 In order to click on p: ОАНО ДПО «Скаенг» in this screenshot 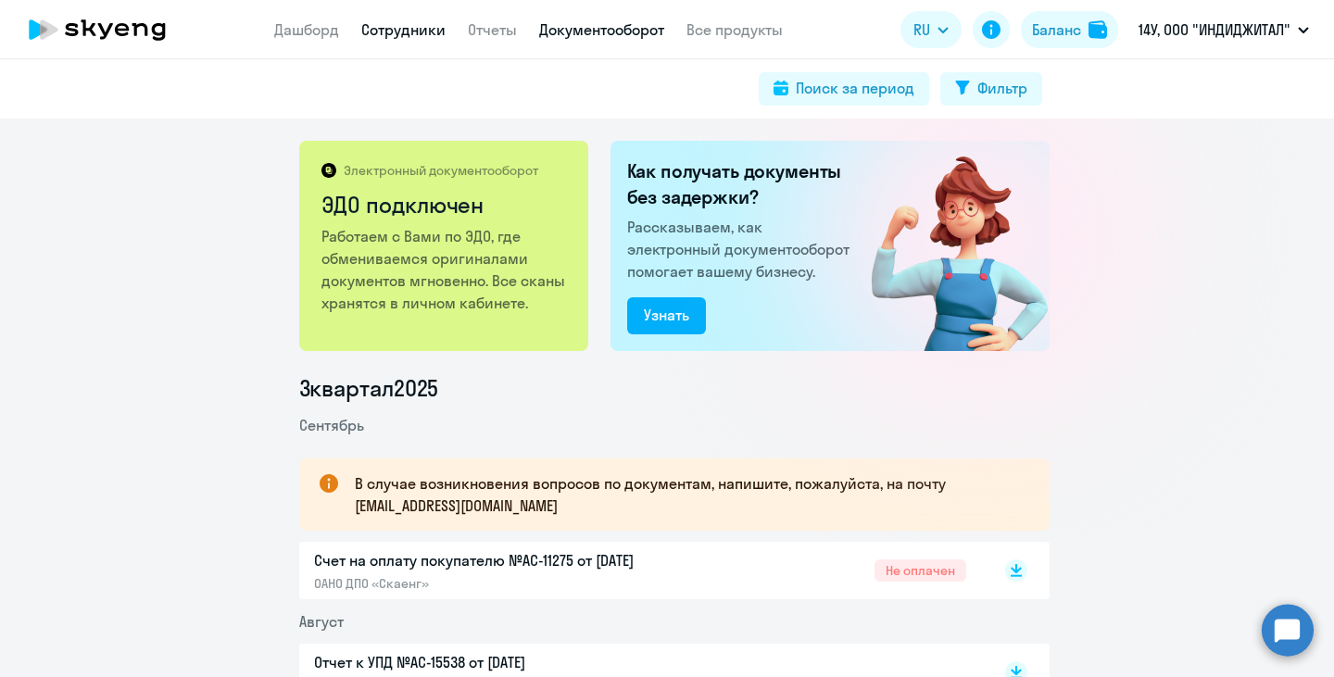, I will do `click(509, 584)`.